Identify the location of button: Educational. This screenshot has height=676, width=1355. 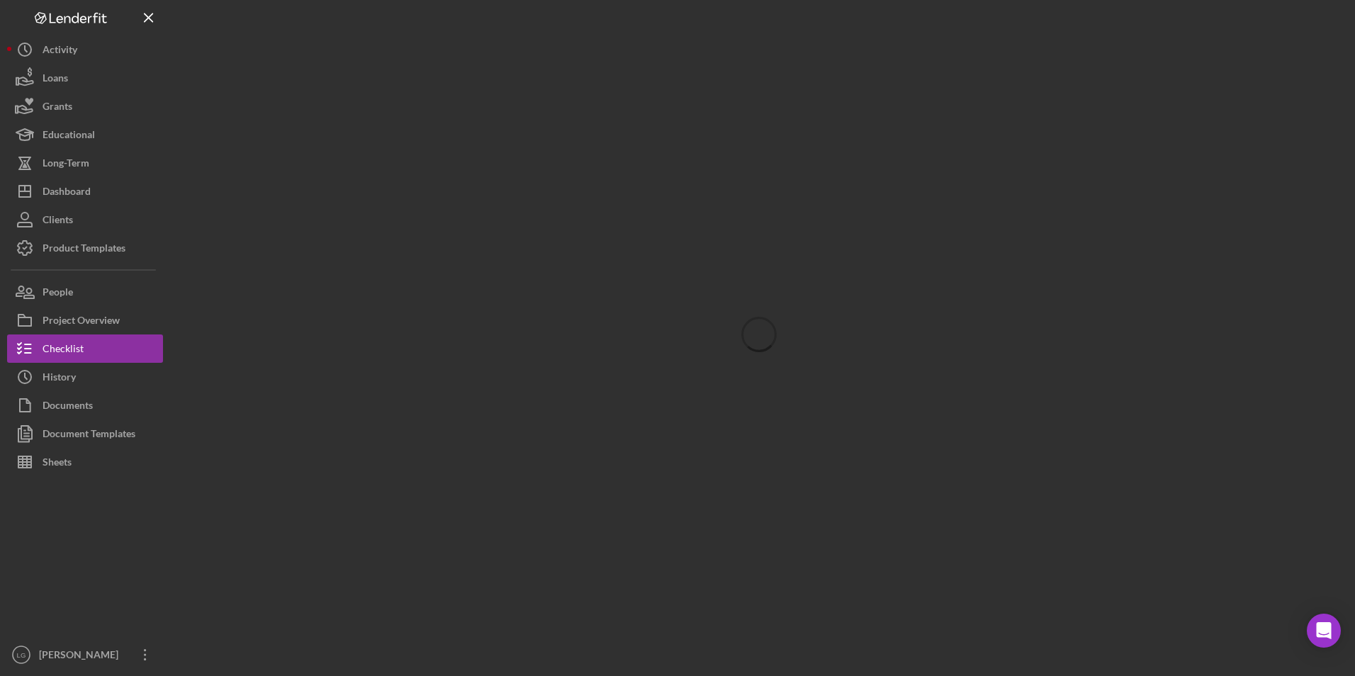
(85, 135).